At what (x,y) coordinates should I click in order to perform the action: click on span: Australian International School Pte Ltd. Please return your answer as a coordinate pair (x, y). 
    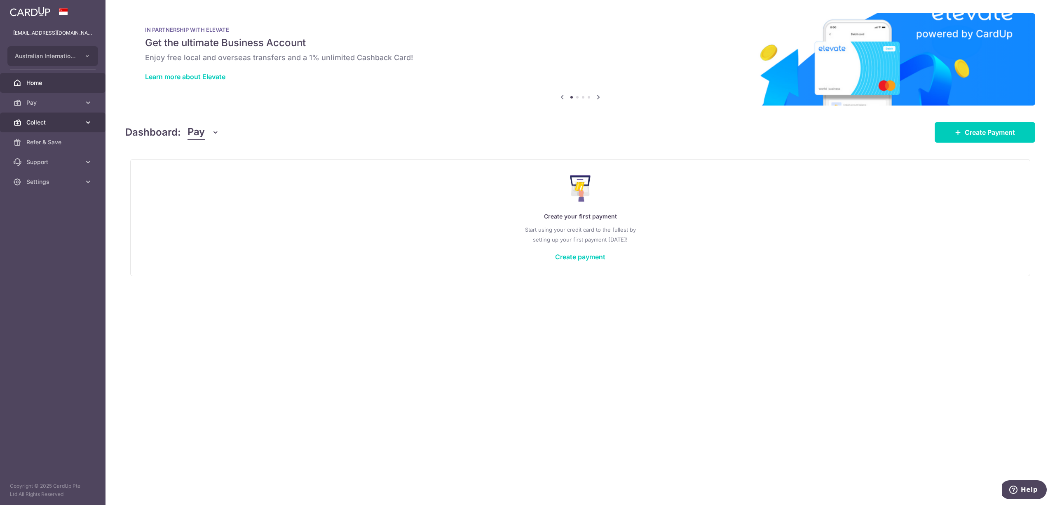
    Looking at the image, I should click on (45, 56).